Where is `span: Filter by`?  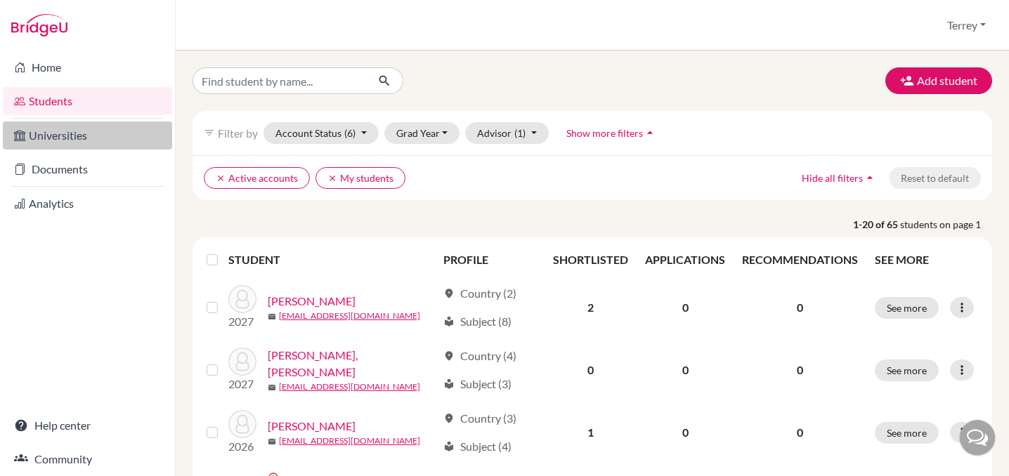
span: Filter by is located at coordinates (237, 133).